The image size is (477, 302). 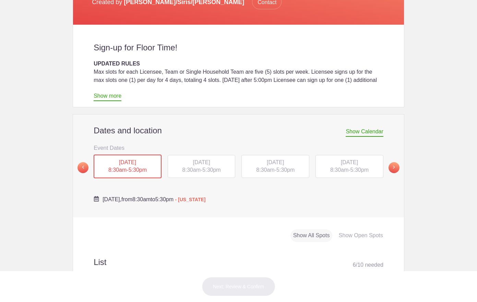 I want to click on span: Show Calendar, so click(x=364, y=133).